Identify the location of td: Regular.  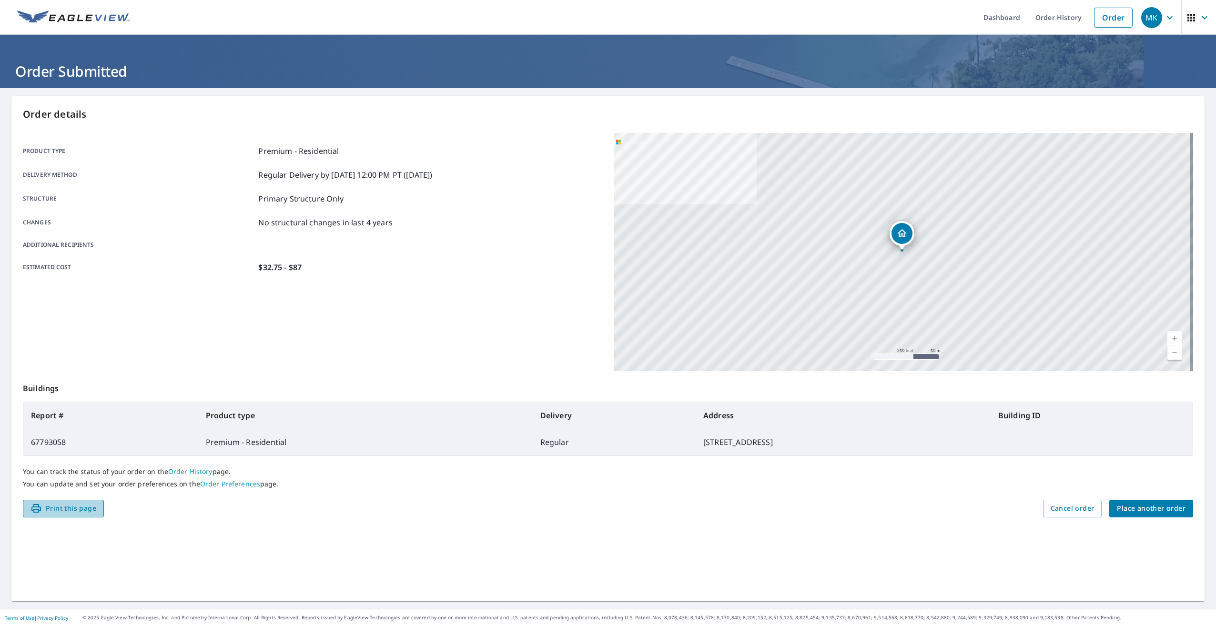
(614, 442).